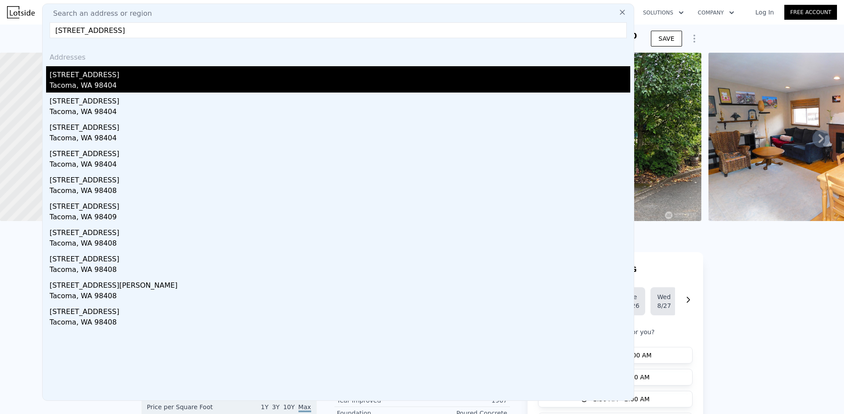 This screenshot has width=844, height=414. I want to click on div: Addresses, so click(338, 56).